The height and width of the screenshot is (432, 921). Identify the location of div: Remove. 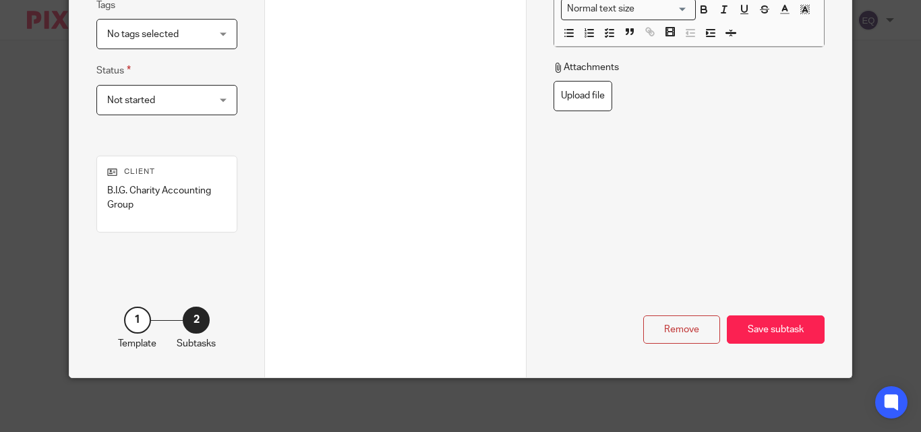
(682, 330).